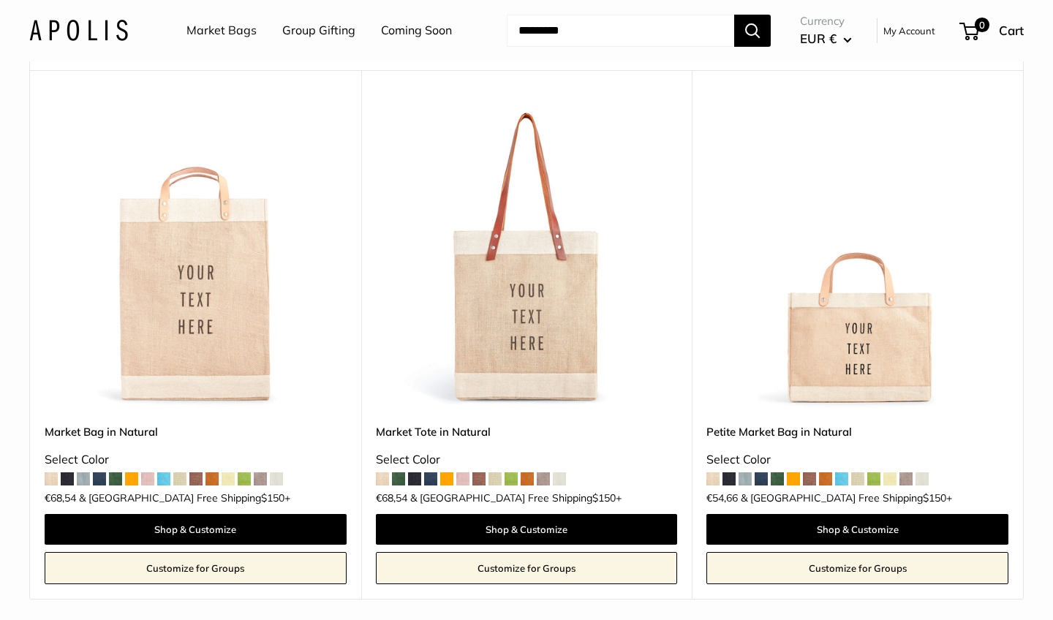 The width and height of the screenshot is (1053, 620). What do you see at coordinates (527, 432) in the screenshot?
I see `a: Market Tote in Natural` at bounding box center [527, 432].